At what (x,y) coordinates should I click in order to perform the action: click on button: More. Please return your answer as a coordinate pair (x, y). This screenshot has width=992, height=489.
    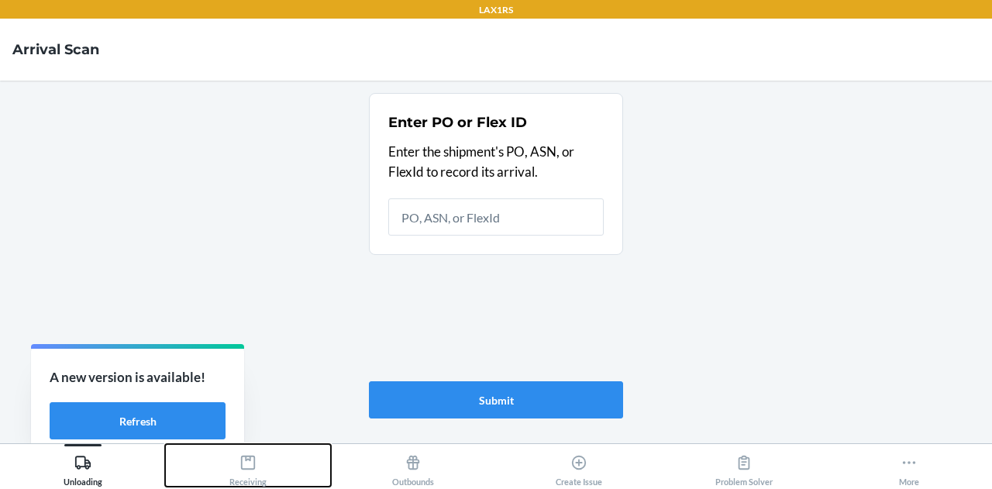
    Looking at the image, I should click on (909, 465).